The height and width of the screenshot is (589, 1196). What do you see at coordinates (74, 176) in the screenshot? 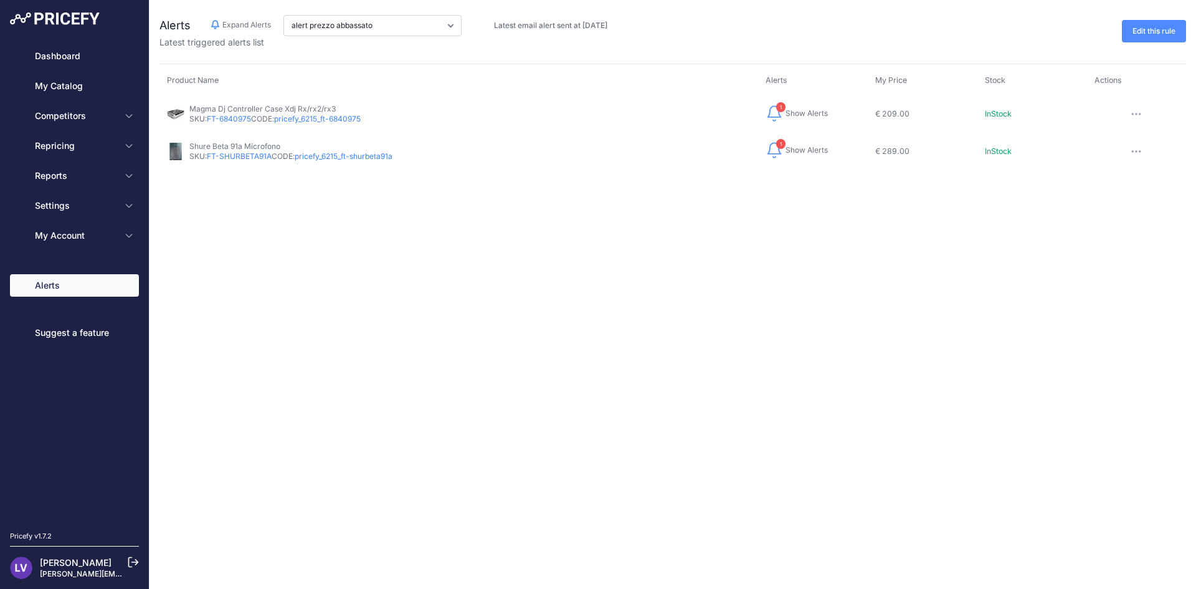
I see `button: Reports` at bounding box center [74, 176].